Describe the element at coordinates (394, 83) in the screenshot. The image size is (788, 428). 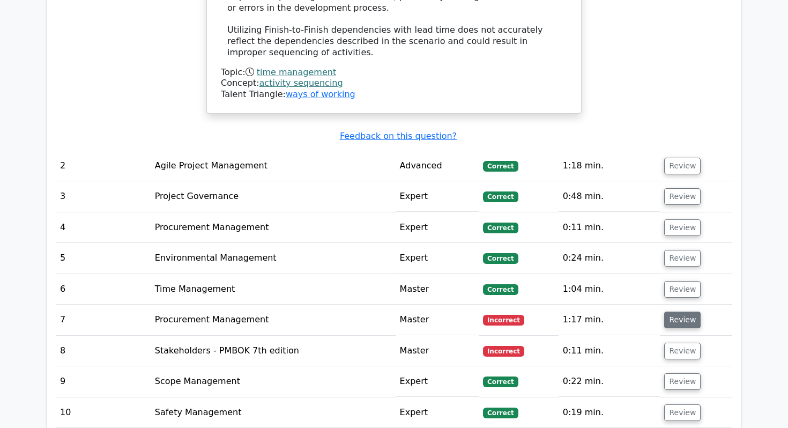
I see `div: Concept:` at that location.